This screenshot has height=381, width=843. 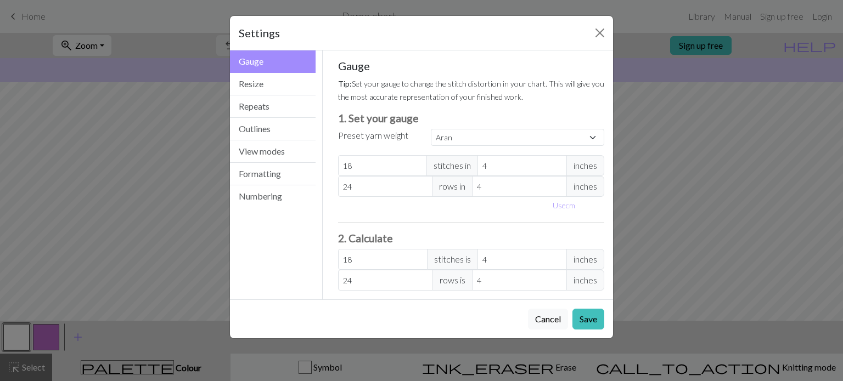 I want to click on span: stitches is, so click(x=452, y=260).